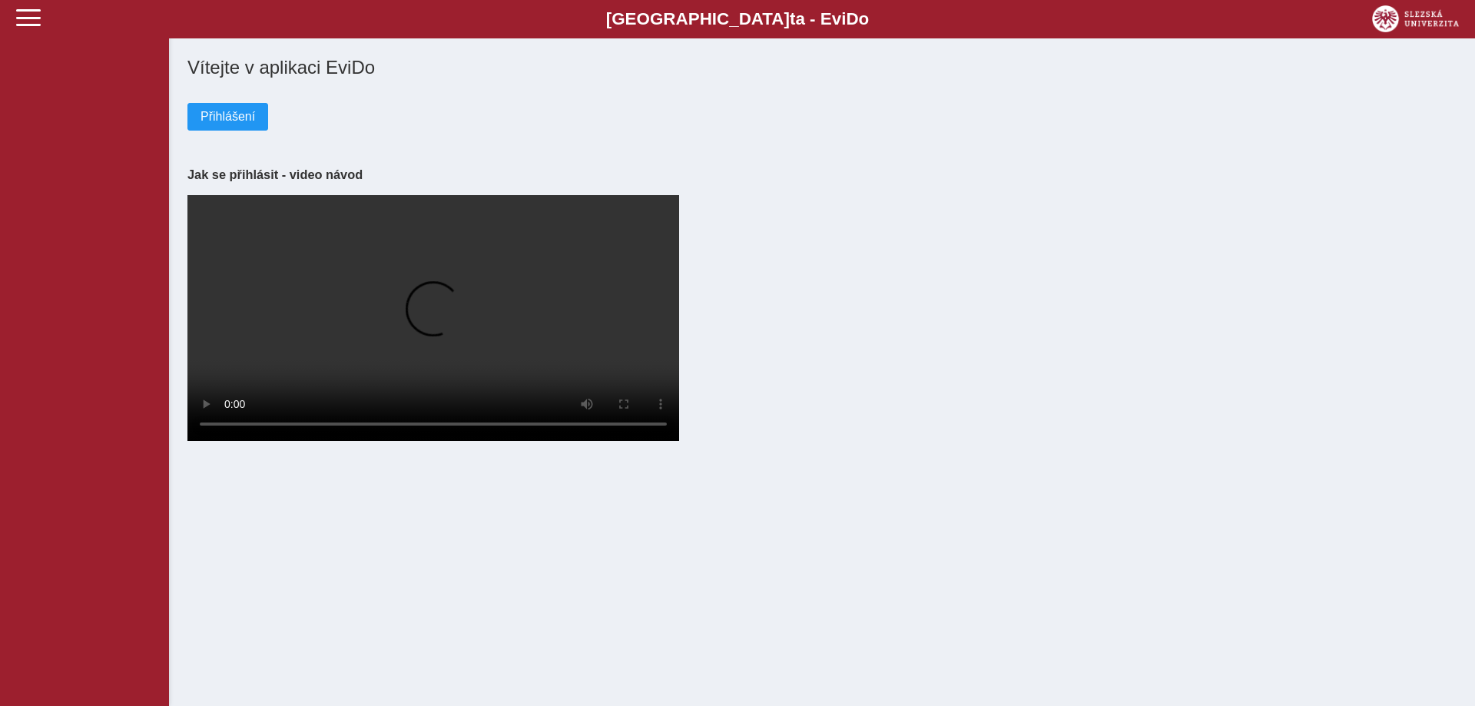  What do you see at coordinates (227, 117) in the screenshot?
I see `button: Přihlášení` at bounding box center [227, 117].